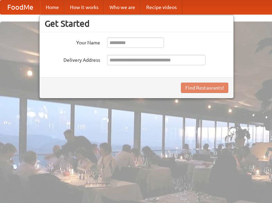  What do you see at coordinates (205, 88) in the screenshot?
I see `button: Find Restaurants!` at bounding box center [205, 88].